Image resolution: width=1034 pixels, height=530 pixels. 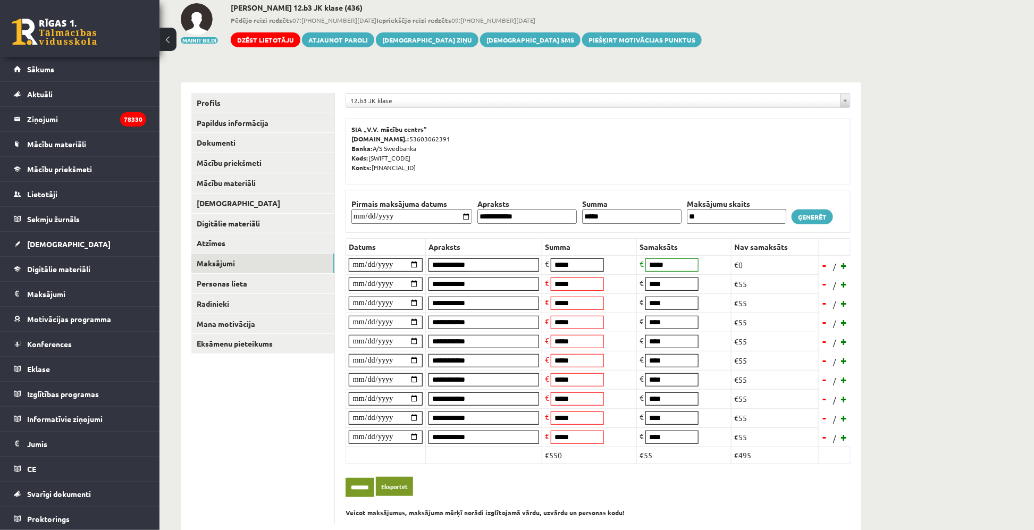 I want to click on a: Sekmju žurnāls, so click(x=80, y=219).